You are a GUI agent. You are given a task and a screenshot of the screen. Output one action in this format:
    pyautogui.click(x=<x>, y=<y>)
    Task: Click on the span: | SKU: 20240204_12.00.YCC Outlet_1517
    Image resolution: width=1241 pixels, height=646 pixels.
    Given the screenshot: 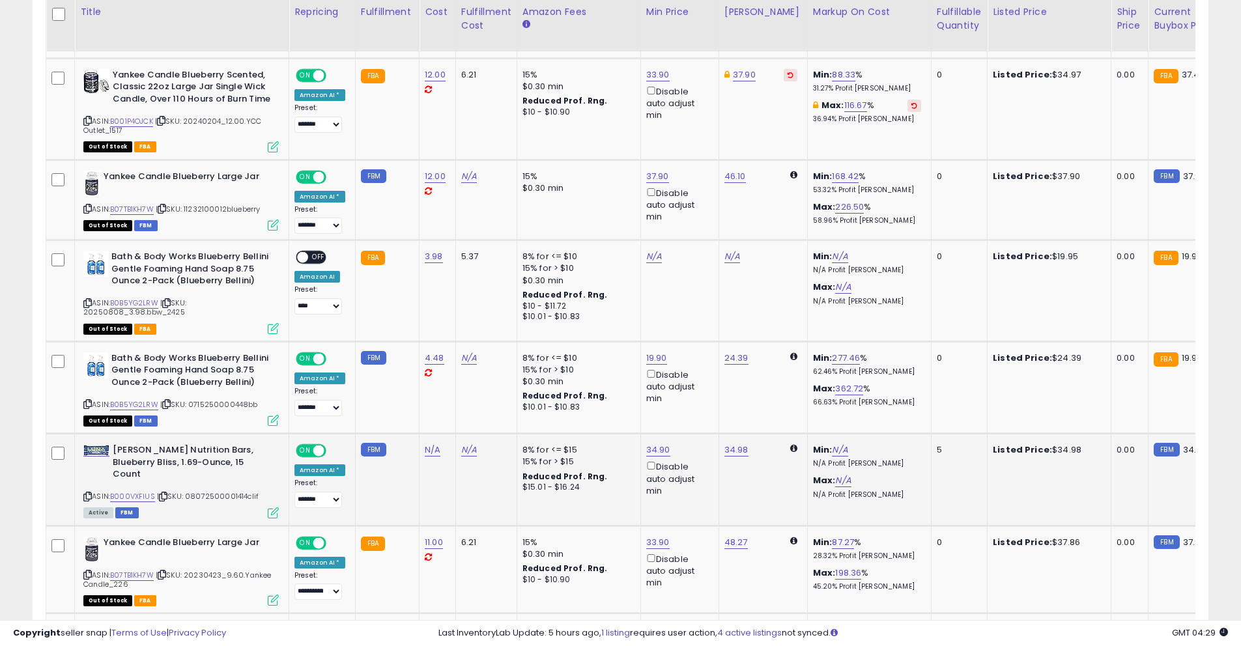 What is the action you would take?
    pyautogui.click(x=172, y=126)
    